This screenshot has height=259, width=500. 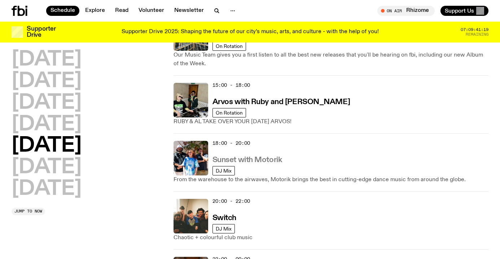 I want to click on p: From the warehouse to the airwaves, Motorik brings the best in cutting-edge dance music from arou..., so click(x=331, y=180).